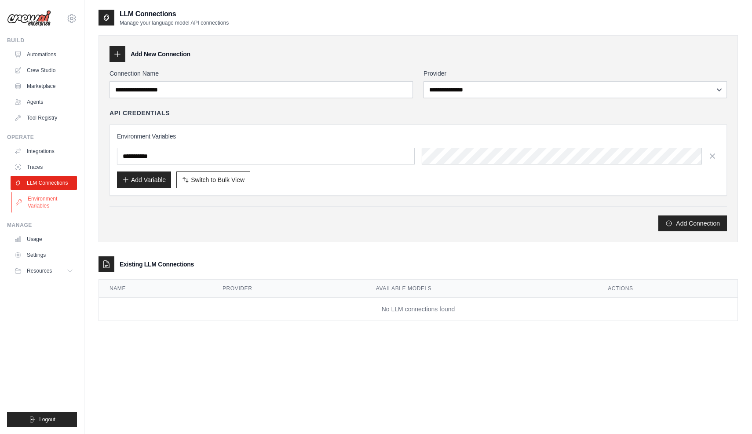  What do you see at coordinates (213, 180) in the screenshot?
I see `button: Switch to Bulk View` at bounding box center [213, 180].